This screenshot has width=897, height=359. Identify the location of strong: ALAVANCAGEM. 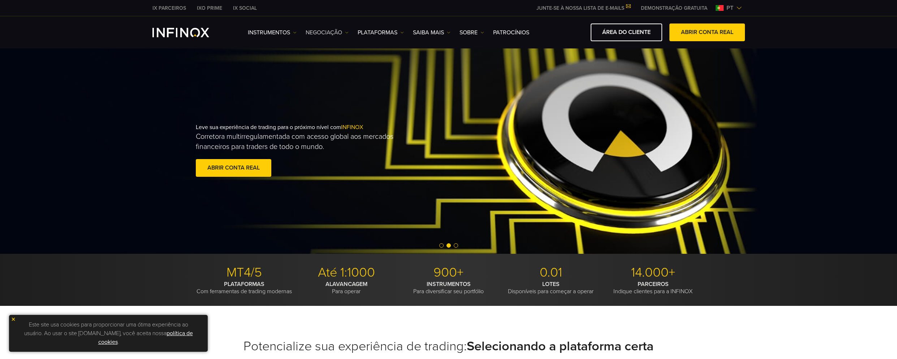
(346, 284).